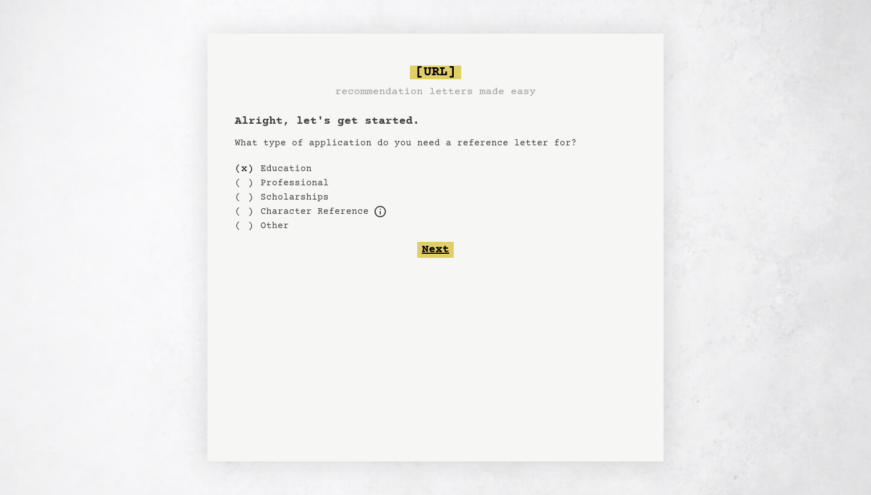 Image resolution: width=871 pixels, height=495 pixels. What do you see at coordinates (435, 250) in the screenshot?
I see `button: Next` at bounding box center [435, 250].